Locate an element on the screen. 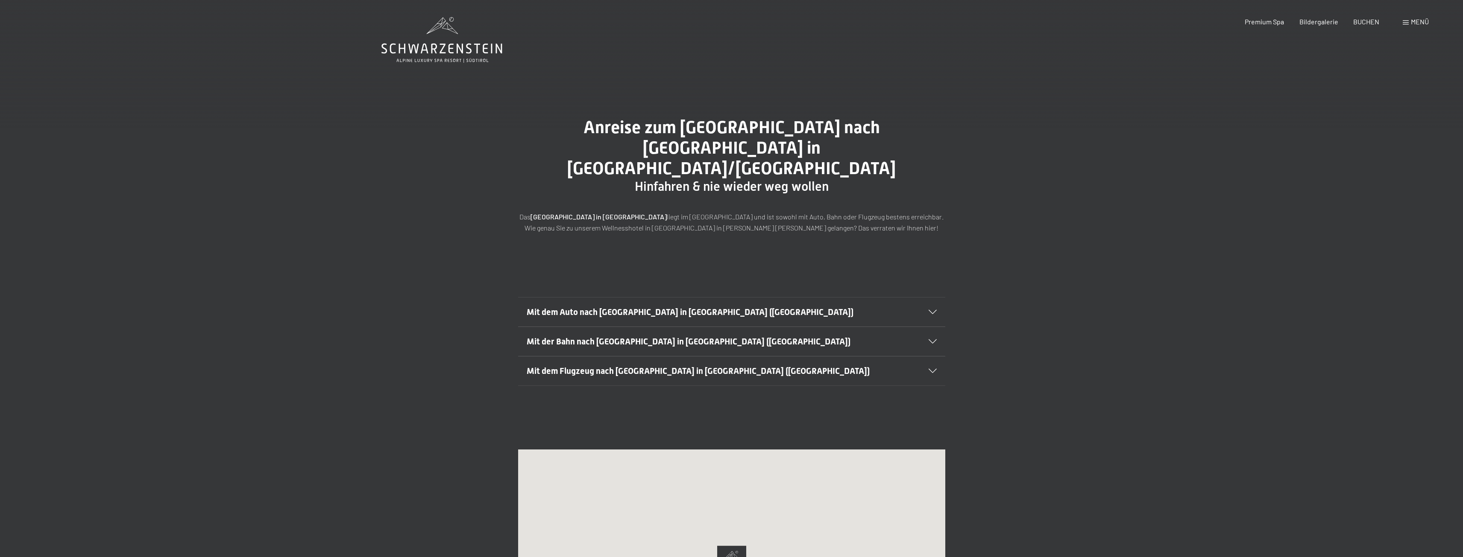  span: Premium Spa is located at coordinates (1264, 21).